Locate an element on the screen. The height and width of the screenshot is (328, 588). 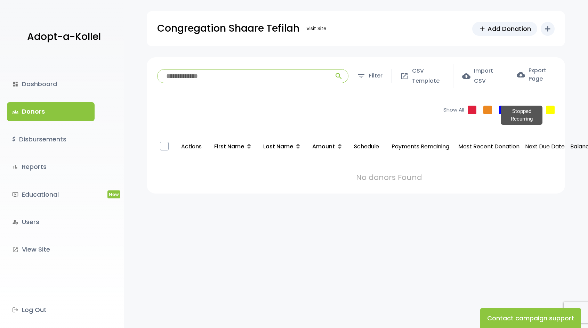
p: Congregation Shaare Tefilah is located at coordinates (228, 29).